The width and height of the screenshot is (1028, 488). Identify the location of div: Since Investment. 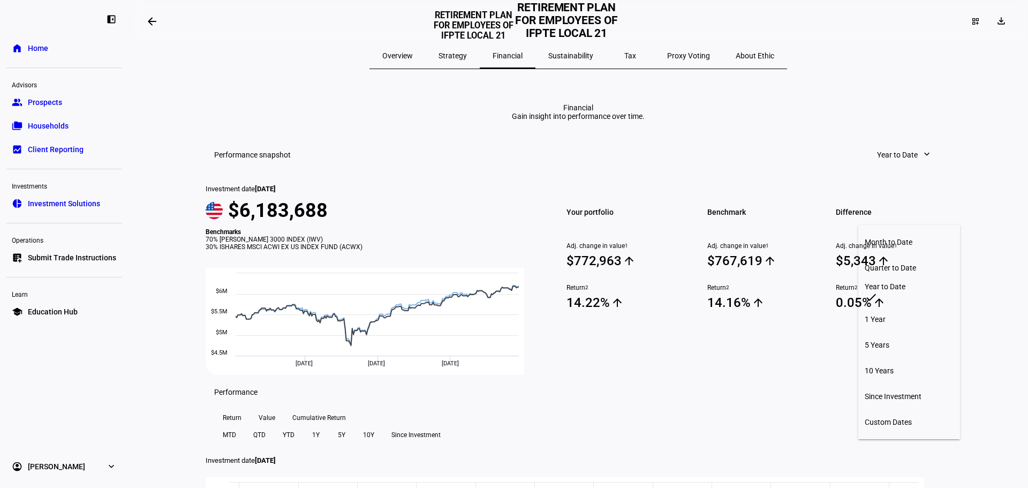
(909, 396).